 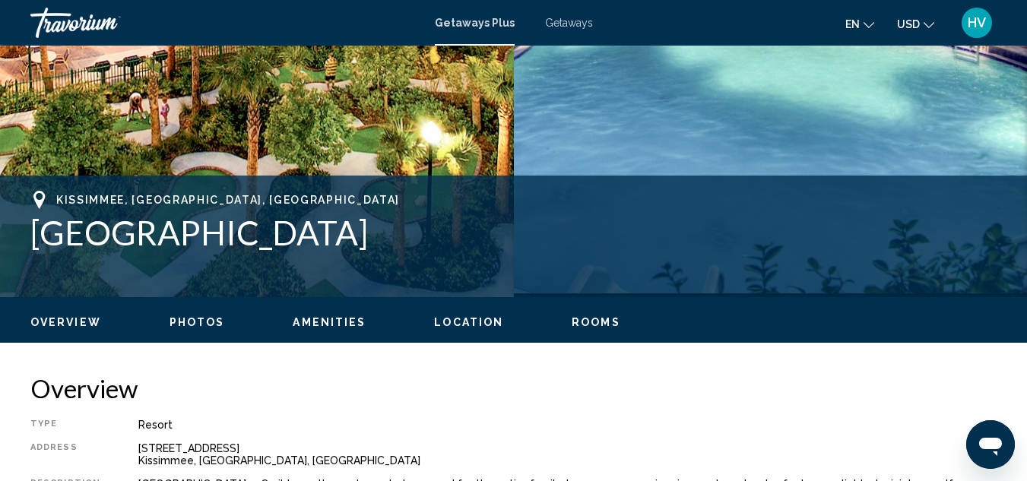 What do you see at coordinates (853, 24) in the screenshot?
I see `span: en` at bounding box center [853, 24].